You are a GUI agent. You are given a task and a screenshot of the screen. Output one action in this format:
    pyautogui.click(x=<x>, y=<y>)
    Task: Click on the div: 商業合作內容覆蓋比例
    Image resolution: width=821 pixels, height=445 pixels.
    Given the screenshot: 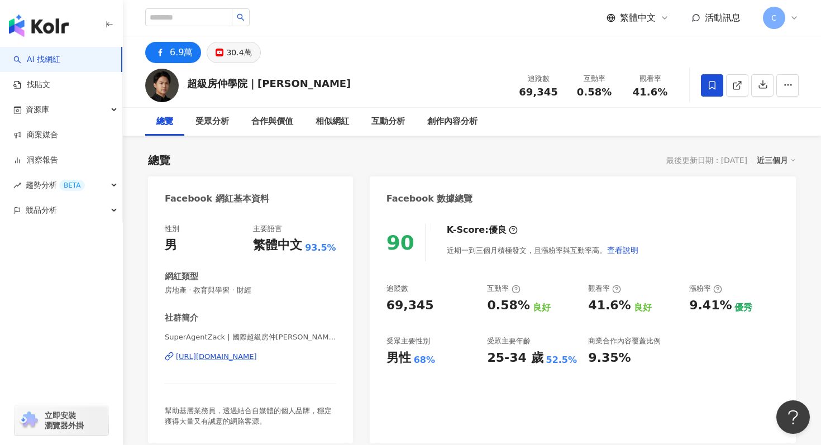 What is the action you would take?
    pyautogui.click(x=624, y=341)
    